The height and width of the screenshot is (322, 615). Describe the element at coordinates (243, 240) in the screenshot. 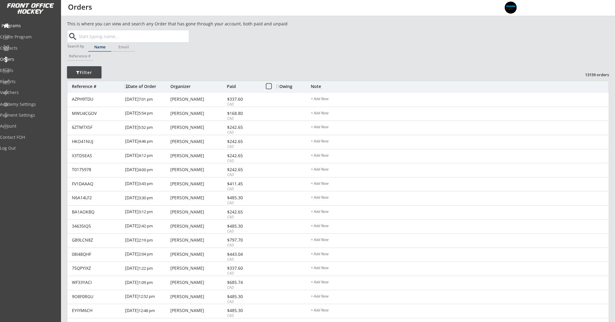

I see `div: $797.70` at that location.